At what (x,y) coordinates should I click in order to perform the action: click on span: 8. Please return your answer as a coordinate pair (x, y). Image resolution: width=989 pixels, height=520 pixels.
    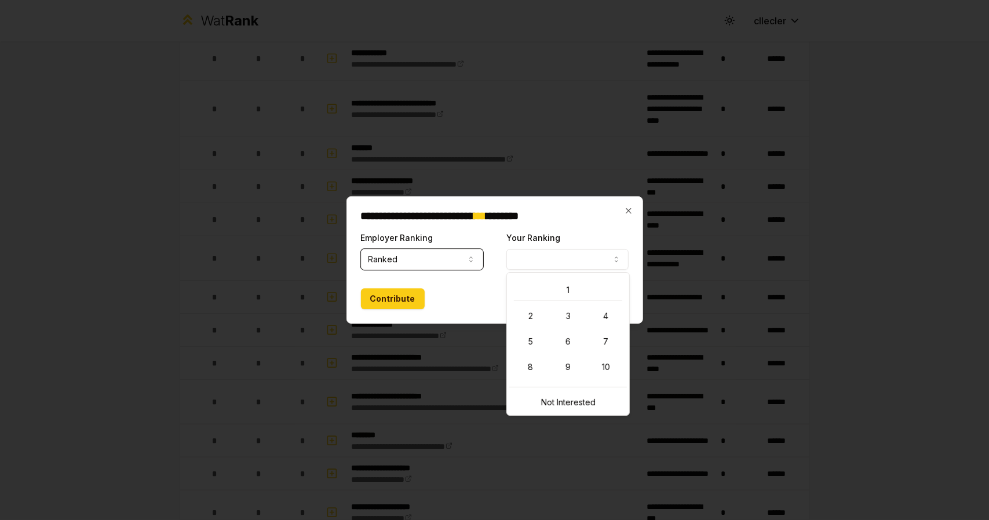
    Looking at the image, I should click on (530, 367).